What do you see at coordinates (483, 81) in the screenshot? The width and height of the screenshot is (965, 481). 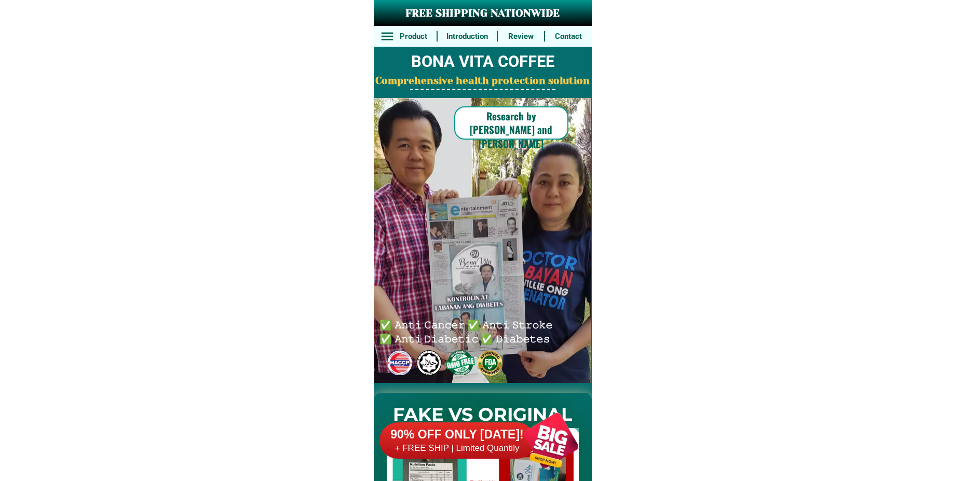 I see `h2: Comprehensive health protection solution` at bounding box center [483, 81].